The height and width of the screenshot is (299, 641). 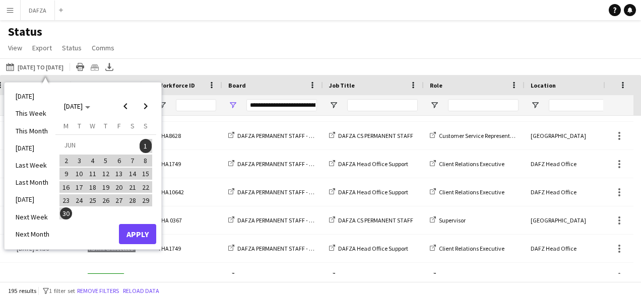 I want to click on button: 02-06-2025, so click(x=66, y=161).